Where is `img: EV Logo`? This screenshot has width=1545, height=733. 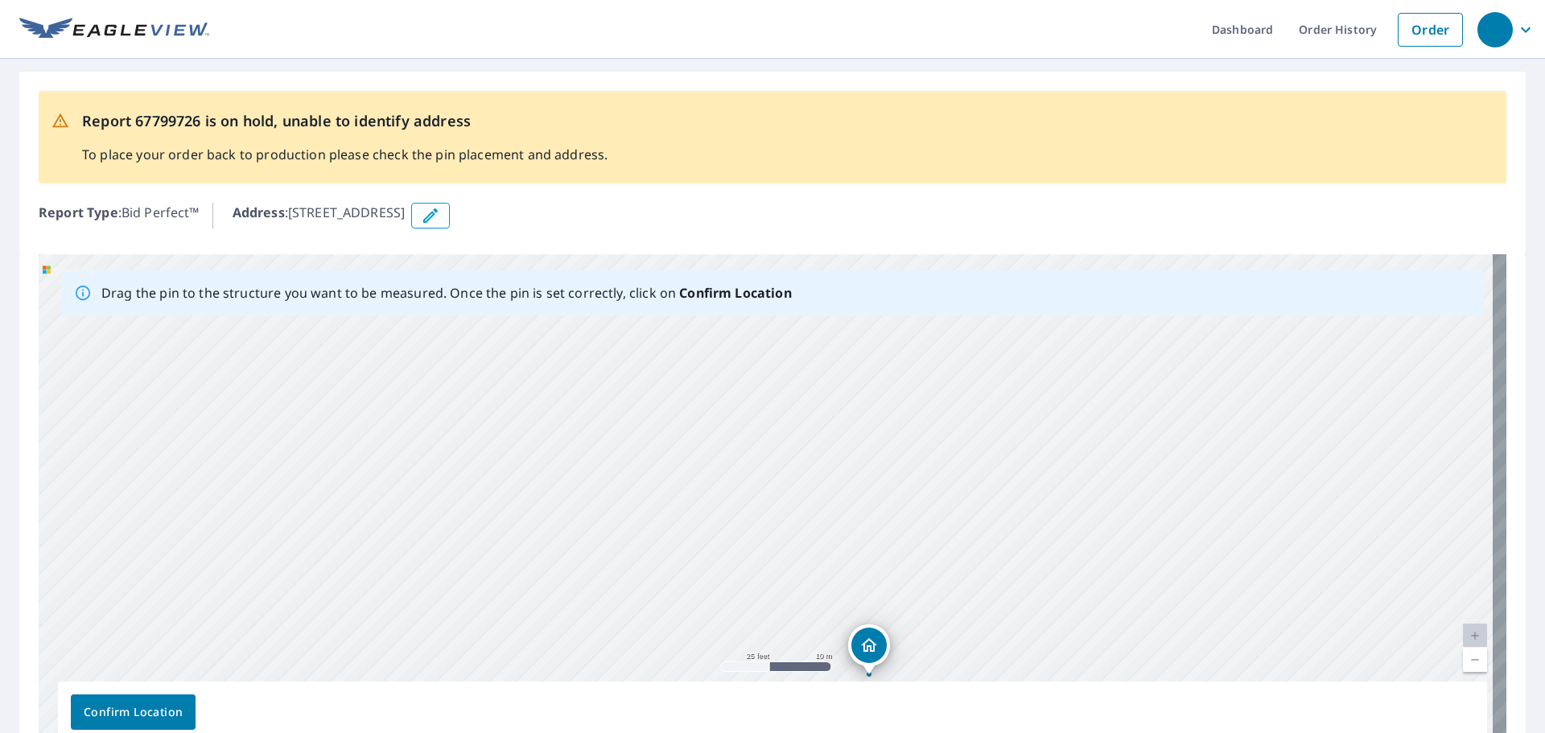 img: EV Logo is located at coordinates (114, 30).